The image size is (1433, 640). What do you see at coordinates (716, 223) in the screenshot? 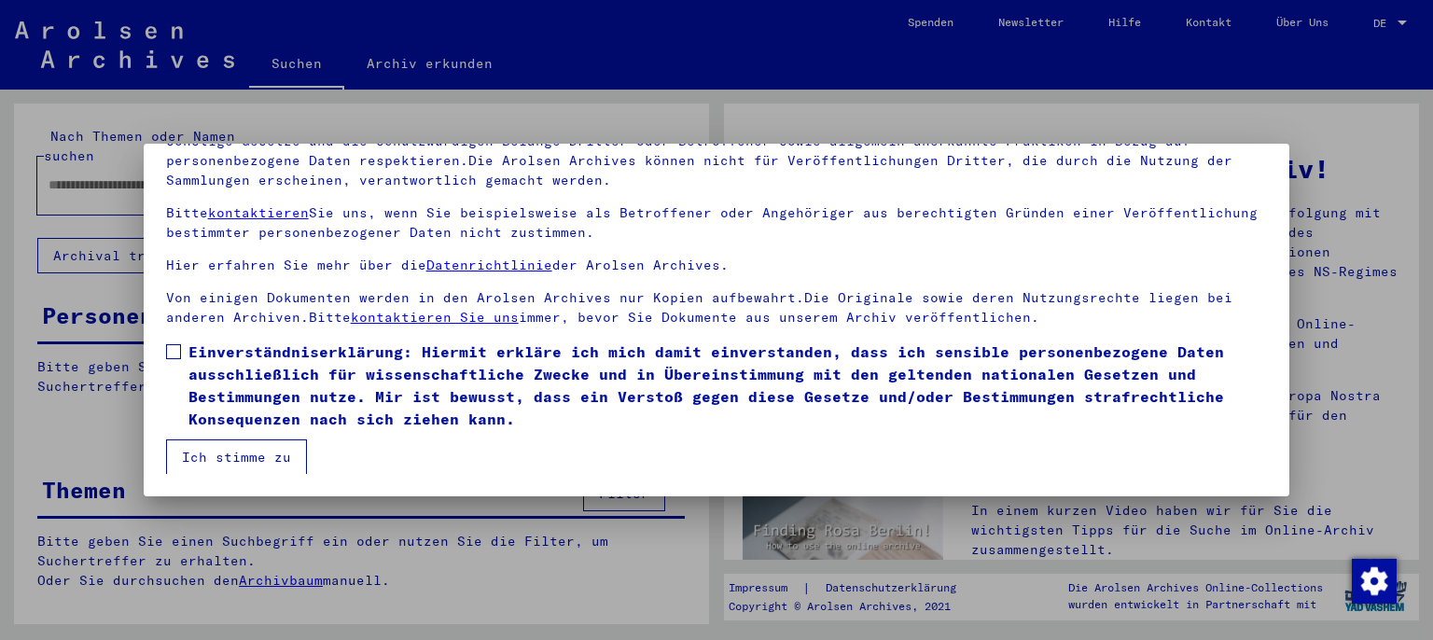
I see `p: Bitte Sie uns, wenn Sie beispielsweise als Betroffener oder Angehöriger aus berechtigten Gründen ...` at bounding box center [716, 223].